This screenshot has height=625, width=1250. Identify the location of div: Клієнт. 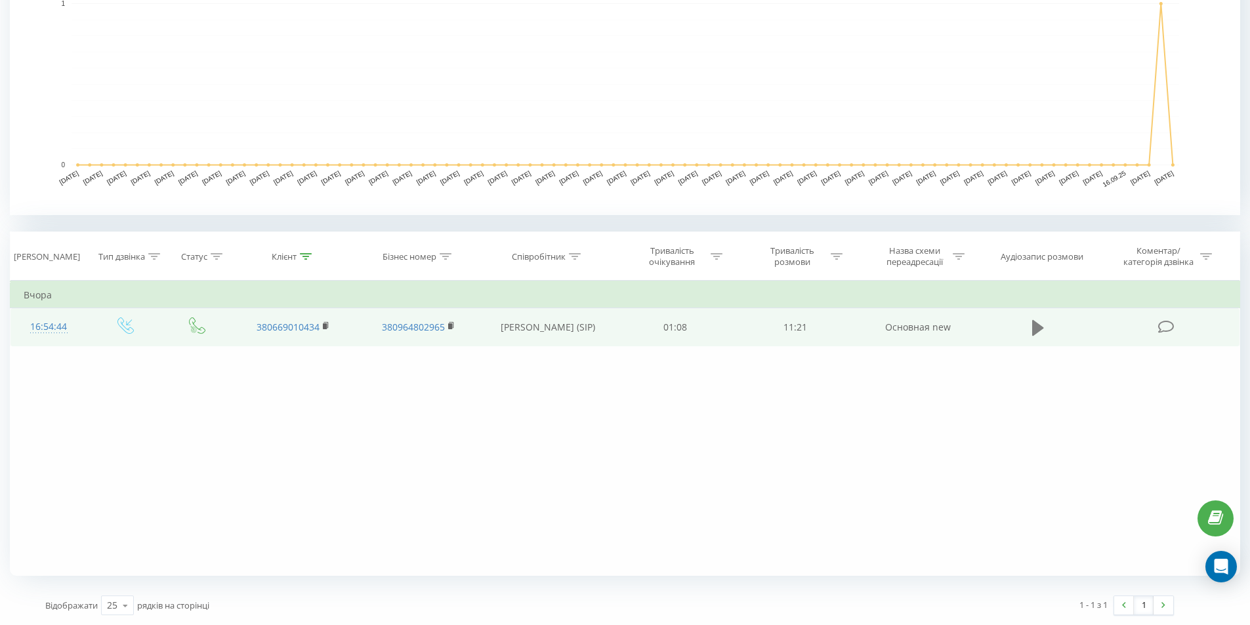
(284, 257).